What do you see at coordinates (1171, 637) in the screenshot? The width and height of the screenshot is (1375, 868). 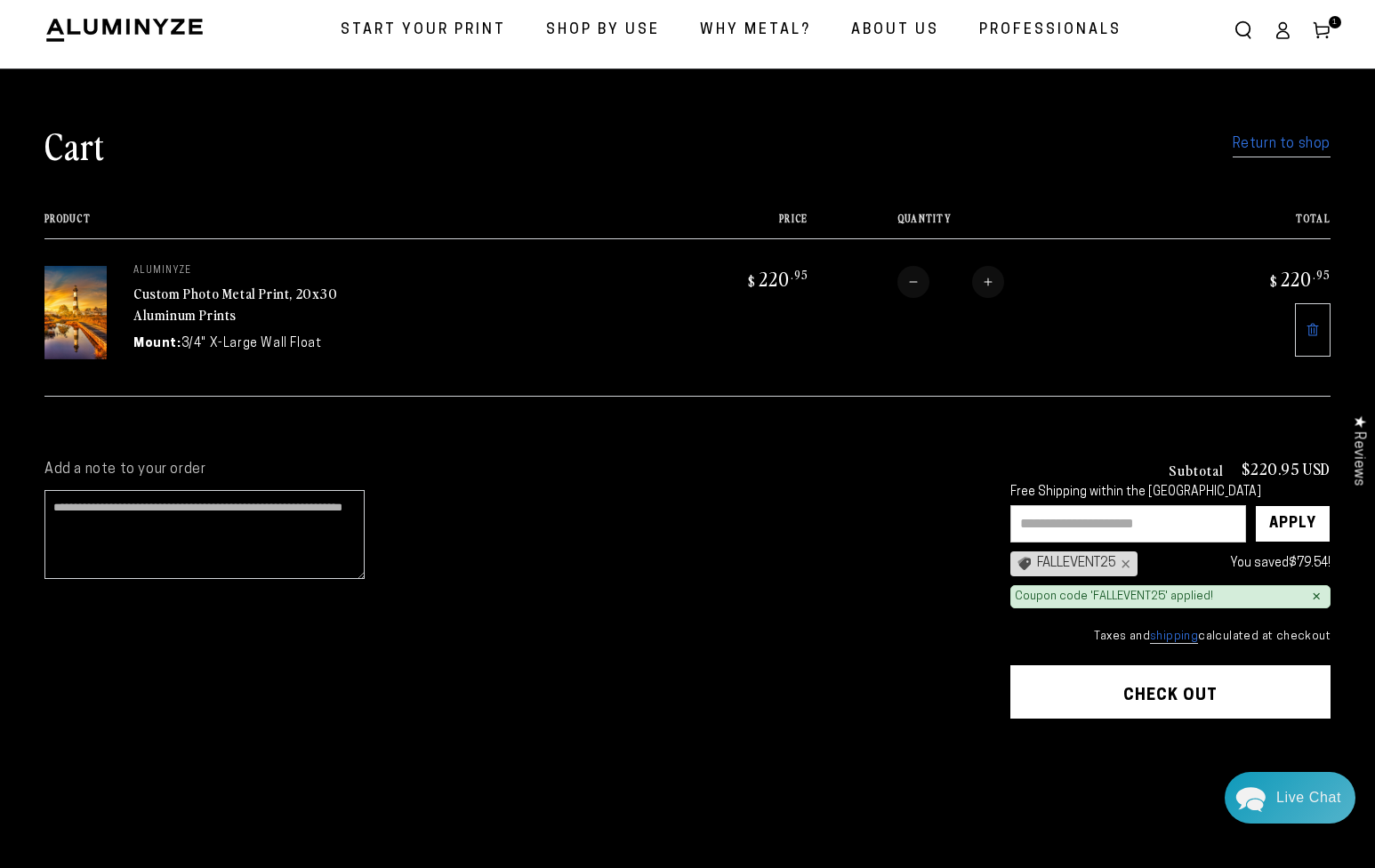 I see `small: Taxes and calculated at checkout` at bounding box center [1171, 637].